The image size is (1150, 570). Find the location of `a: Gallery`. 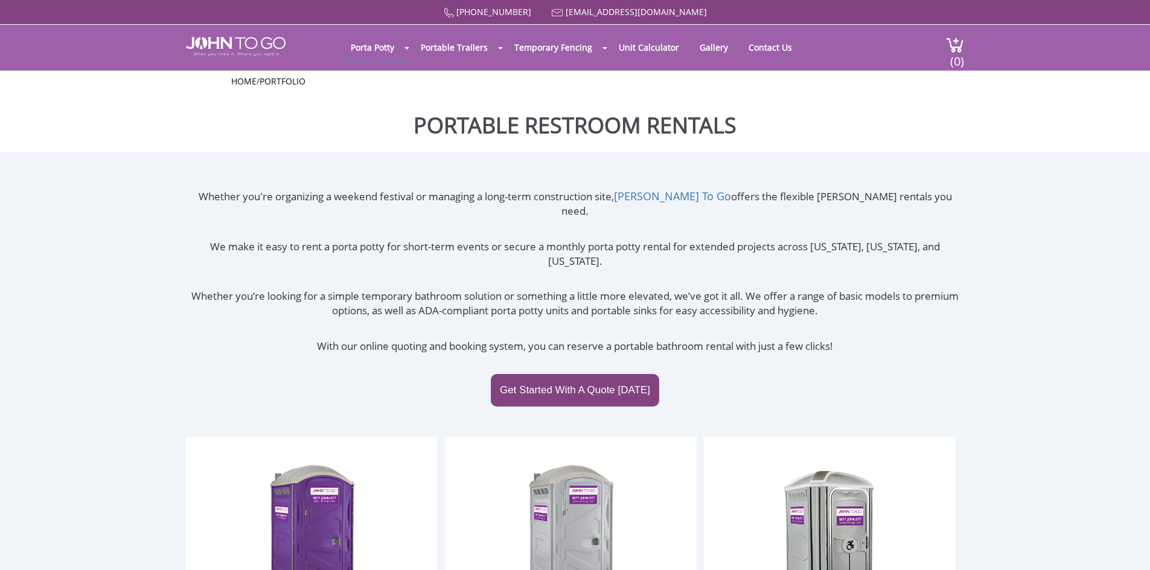

a: Gallery is located at coordinates (714, 47).